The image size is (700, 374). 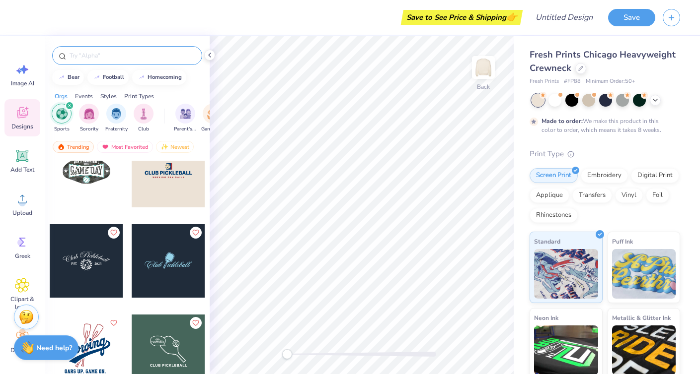 What do you see at coordinates (546, 318) in the screenshot?
I see `span: Neon Ink` at bounding box center [546, 318].